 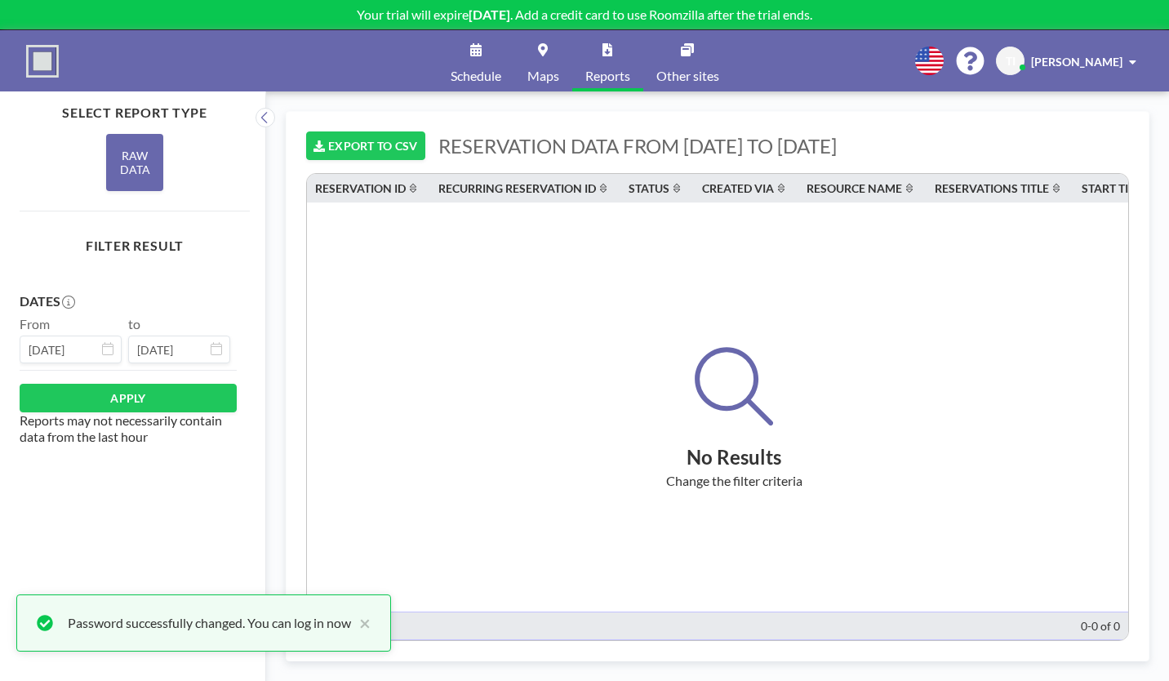 What do you see at coordinates (34, 324) in the screenshot?
I see `label: From` at bounding box center [34, 324].